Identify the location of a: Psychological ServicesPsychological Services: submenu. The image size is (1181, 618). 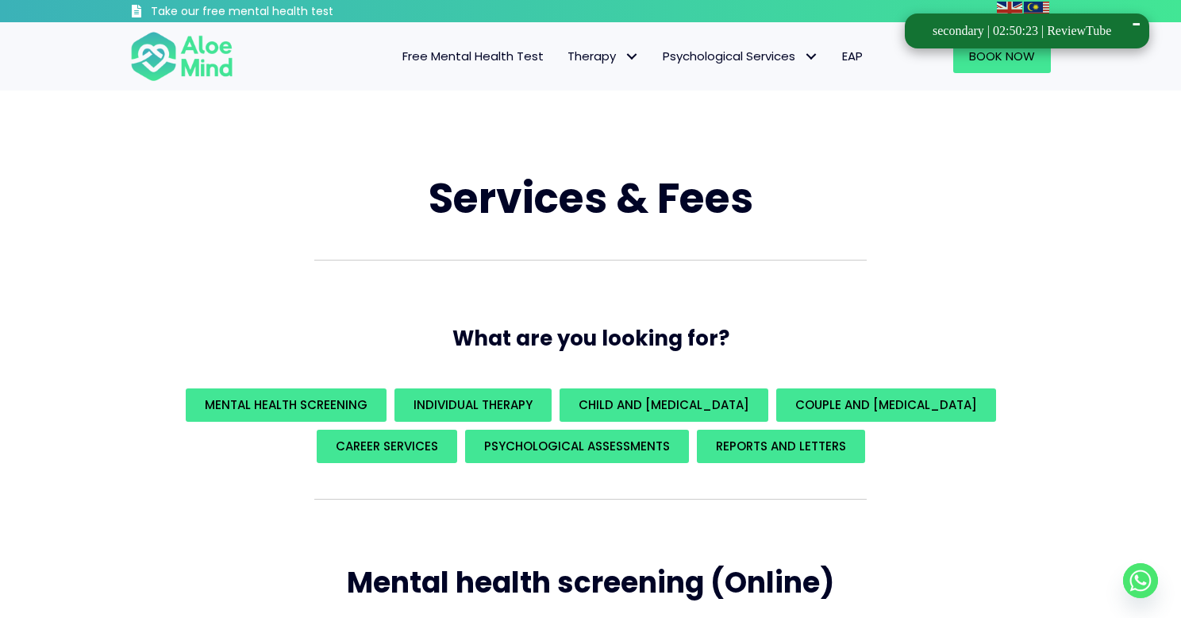
(741, 56).